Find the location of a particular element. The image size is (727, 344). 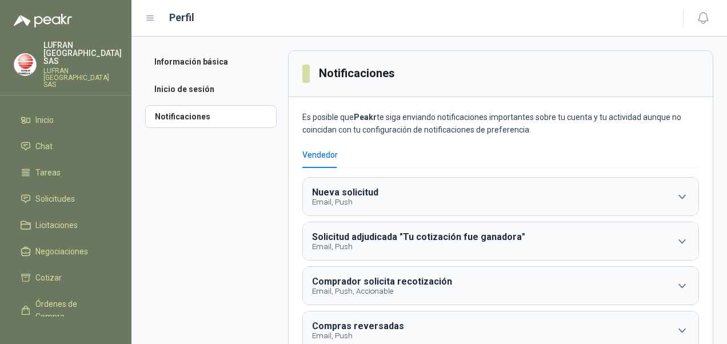

a: Solicitudes is located at coordinates (66, 199).